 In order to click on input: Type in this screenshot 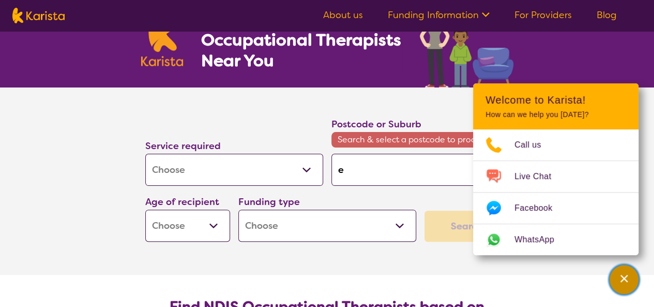, I will do `click(421, 170)`.